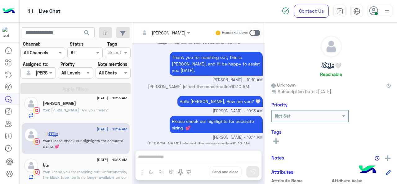 The image size is (397, 184). I want to click on span: 10:19 AM, so click(241, 143).